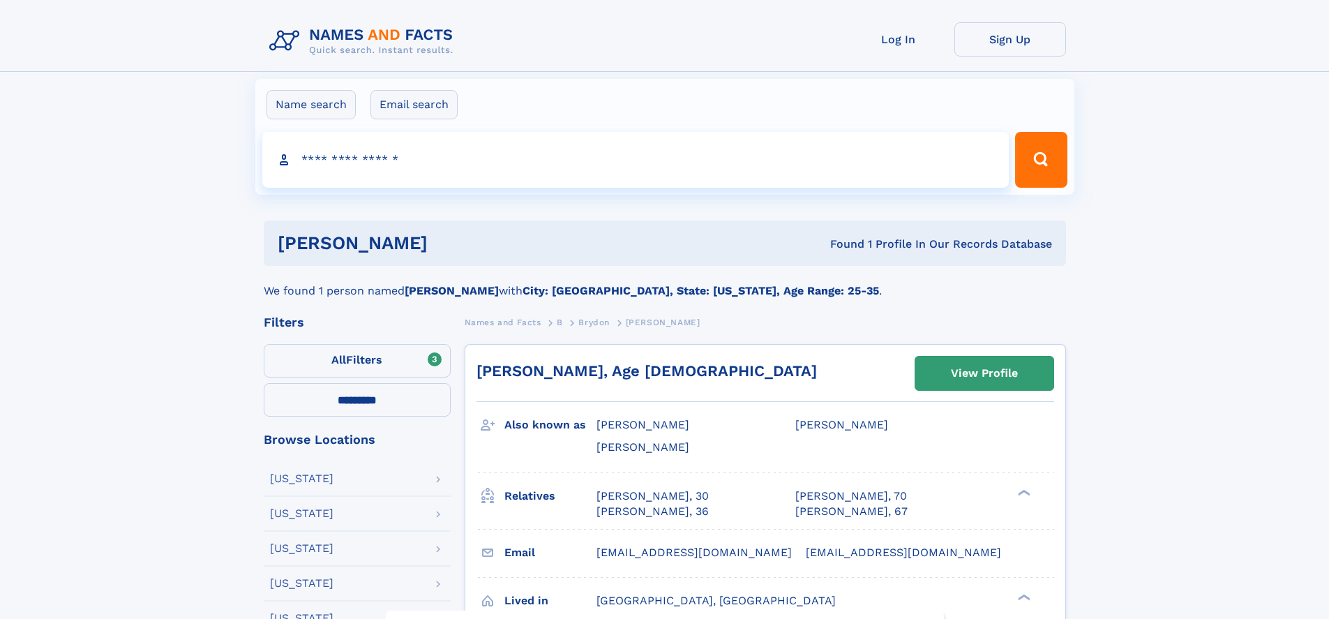 Image resolution: width=1329 pixels, height=619 pixels. I want to click on h3: Email, so click(551, 553).